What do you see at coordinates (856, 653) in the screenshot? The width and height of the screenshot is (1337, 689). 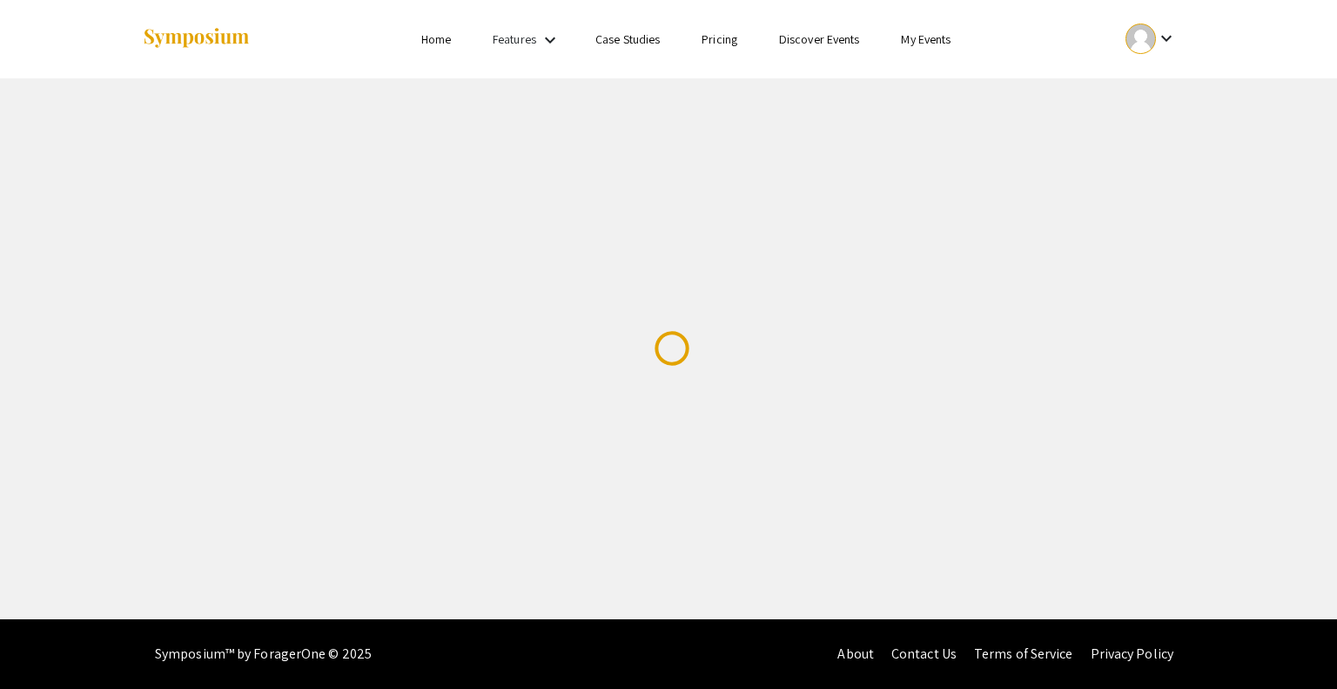 I see `a: About` at bounding box center [856, 653].